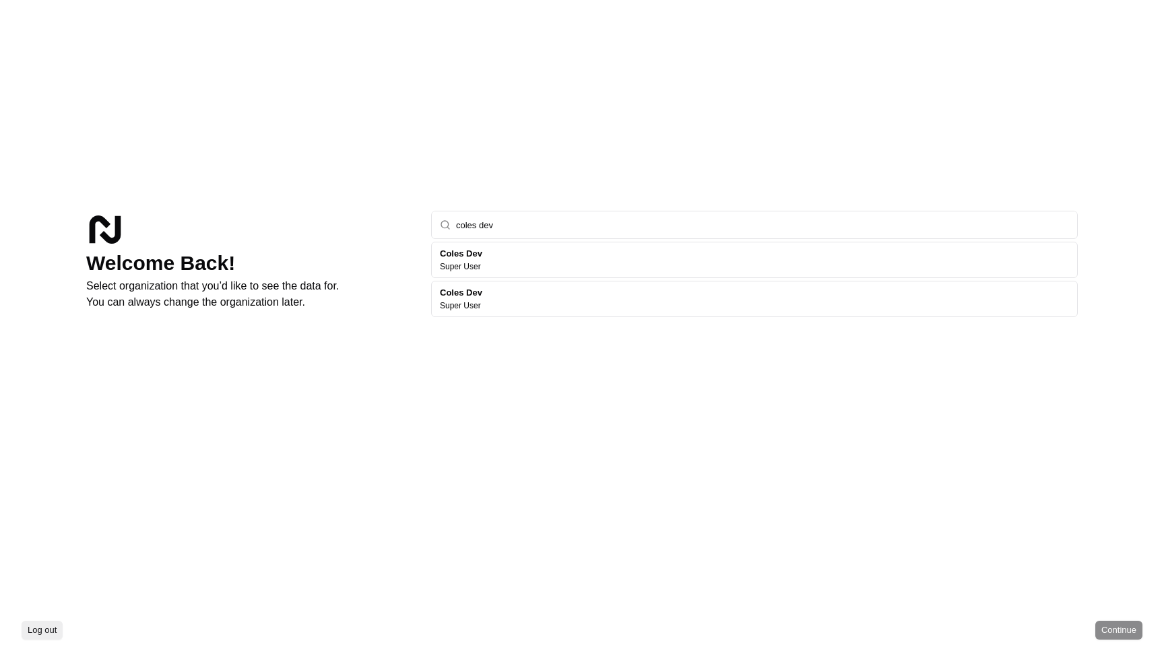  I want to click on div: Suggestions, so click(754, 279).